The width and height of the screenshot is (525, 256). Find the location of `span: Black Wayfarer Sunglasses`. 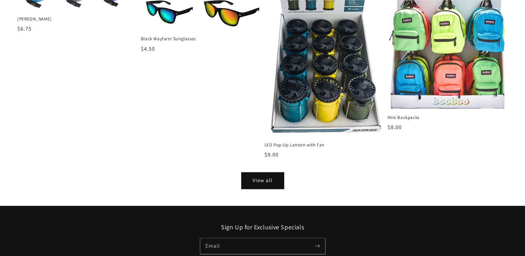

span: Black Wayfarer Sunglasses is located at coordinates (201, 39).